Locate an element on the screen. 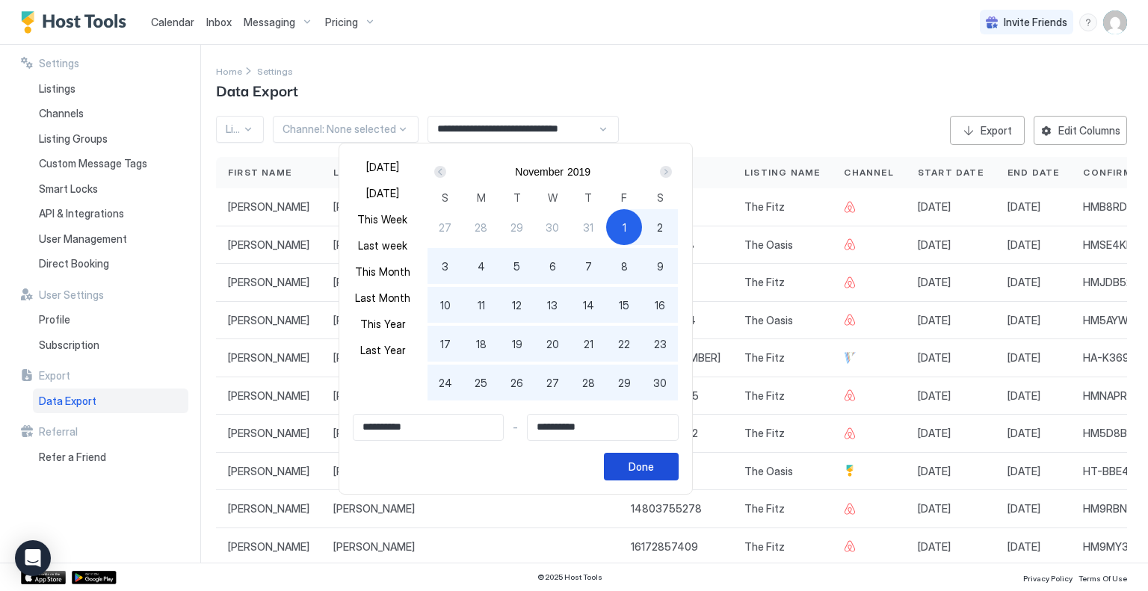 This screenshot has height=591, width=1148. span: 16 is located at coordinates (660, 305).